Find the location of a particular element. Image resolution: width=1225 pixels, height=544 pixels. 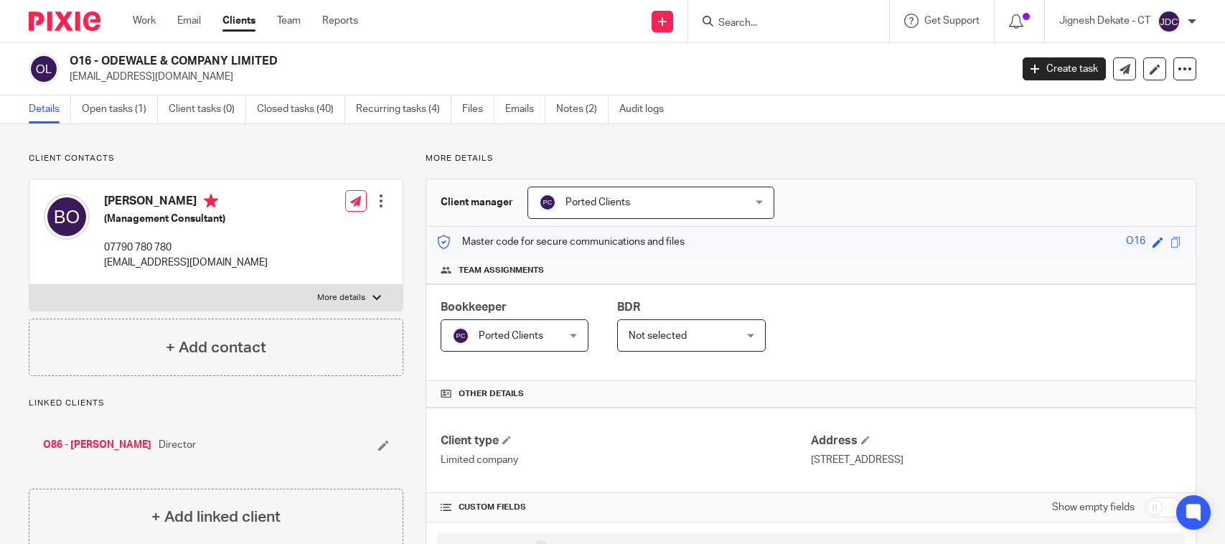

h4: Client type is located at coordinates (626, 441).